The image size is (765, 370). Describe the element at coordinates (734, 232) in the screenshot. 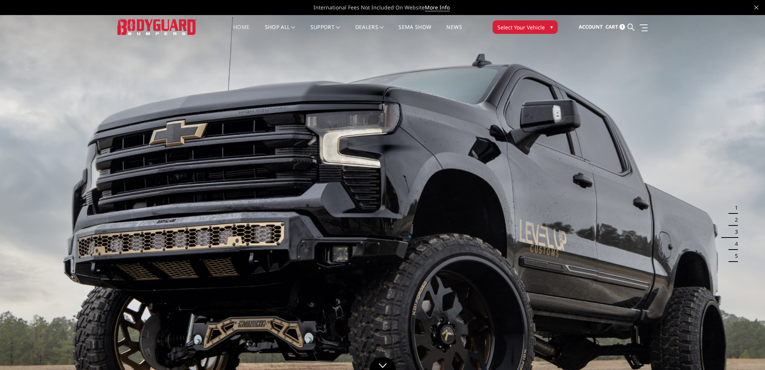

I see `button: 3 of 5` at that location.